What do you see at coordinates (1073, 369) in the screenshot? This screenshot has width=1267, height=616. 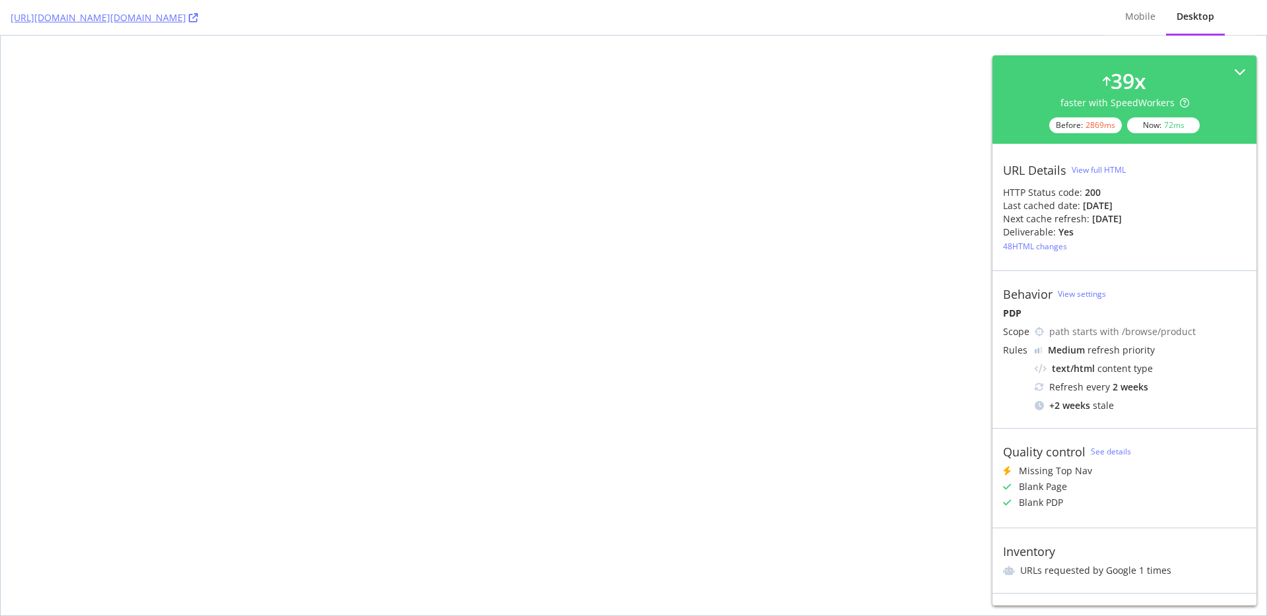 I see `div: text/html` at bounding box center [1073, 369].